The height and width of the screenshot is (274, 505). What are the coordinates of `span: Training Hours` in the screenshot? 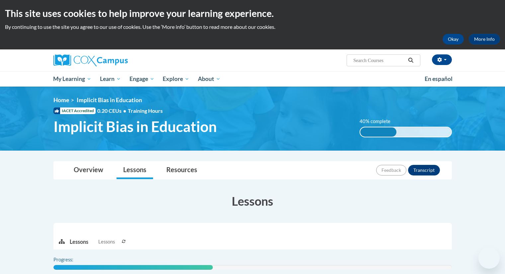 It's located at (145, 111).